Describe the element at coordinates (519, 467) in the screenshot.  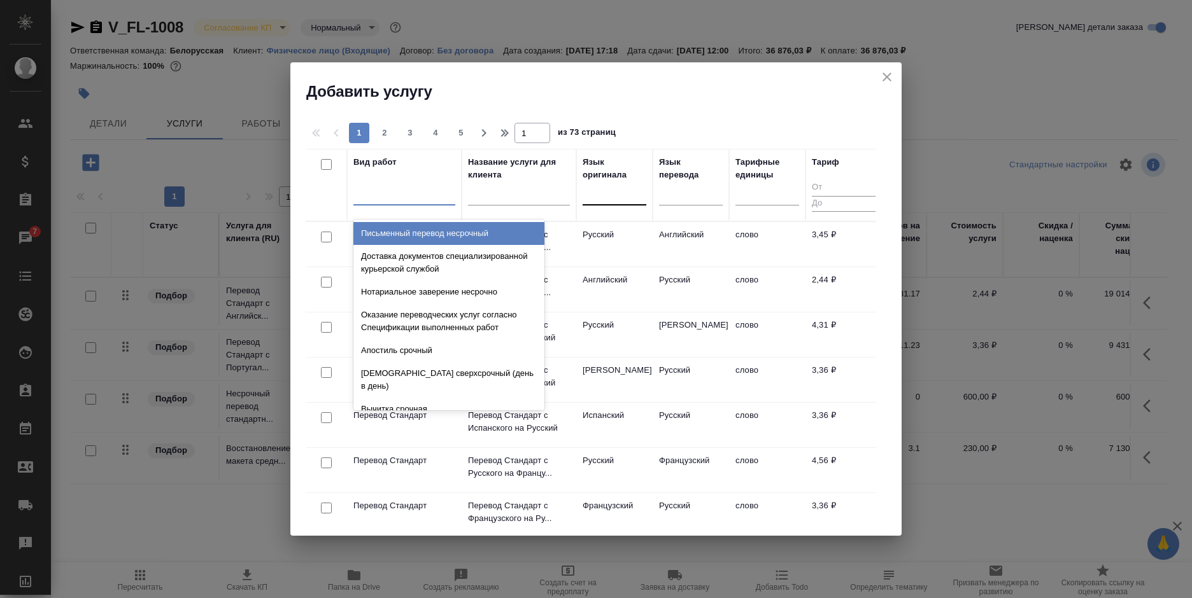
I see `p: Перевод Стандарт с Русского на Францу...` at that location.